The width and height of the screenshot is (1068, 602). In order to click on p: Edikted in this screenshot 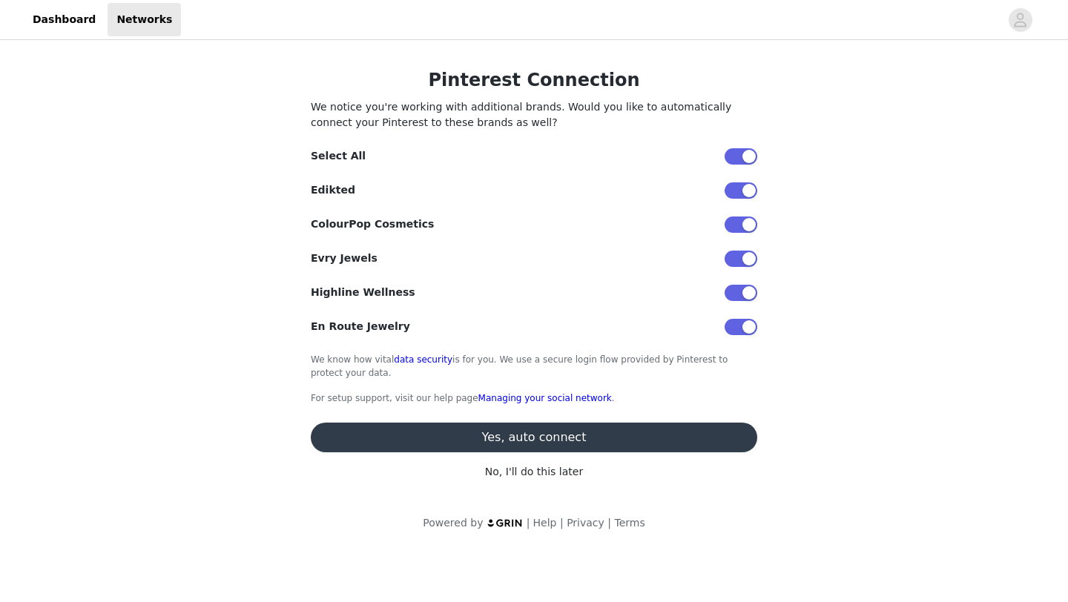, I will do `click(333, 191)`.